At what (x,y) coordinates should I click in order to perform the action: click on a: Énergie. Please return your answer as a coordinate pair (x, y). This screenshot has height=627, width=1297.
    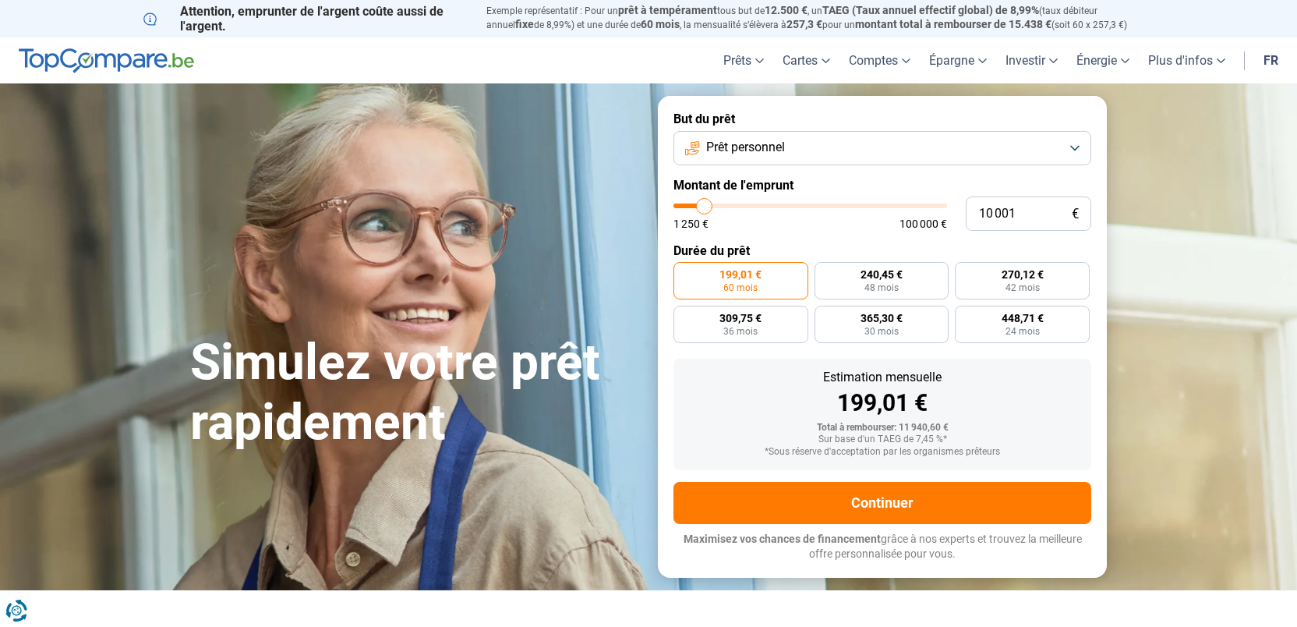
    Looking at the image, I should click on (1103, 60).